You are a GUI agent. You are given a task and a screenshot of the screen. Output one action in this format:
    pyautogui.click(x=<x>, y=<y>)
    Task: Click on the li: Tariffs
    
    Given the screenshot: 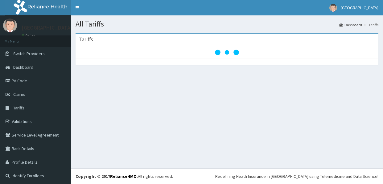 What is the action you would take?
    pyautogui.click(x=371, y=25)
    